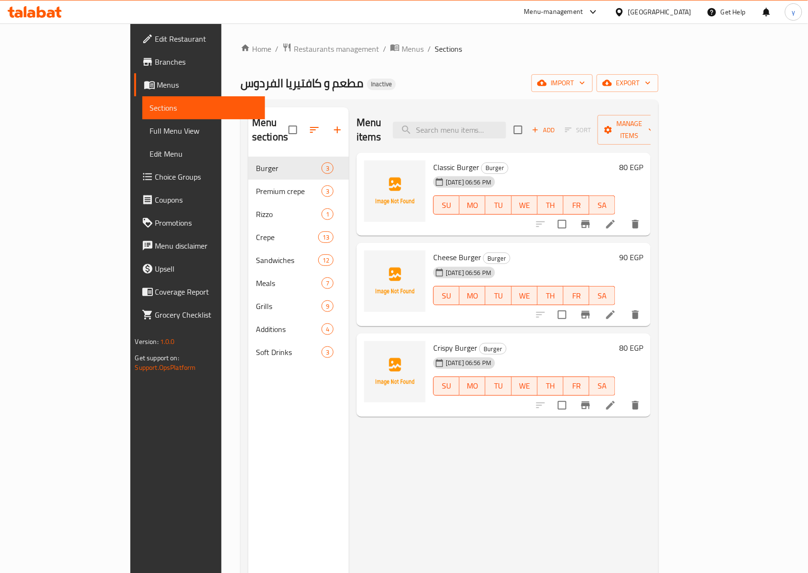 This screenshot has width=808, height=573. I want to click on span: Additions, so click(289, 329).